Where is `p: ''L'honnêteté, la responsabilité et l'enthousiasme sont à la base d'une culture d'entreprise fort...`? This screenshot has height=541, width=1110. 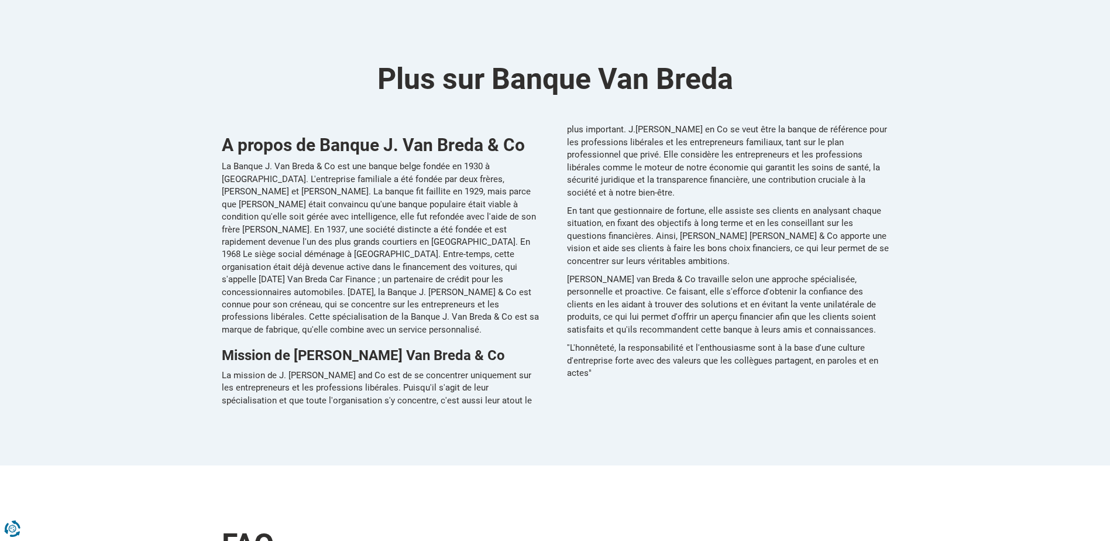 p: ''L'honnêteté, la responsabilité et l'enthousiasme sont à la base d'une culture d'entreprise fort... is located at coordinates (728, 360).